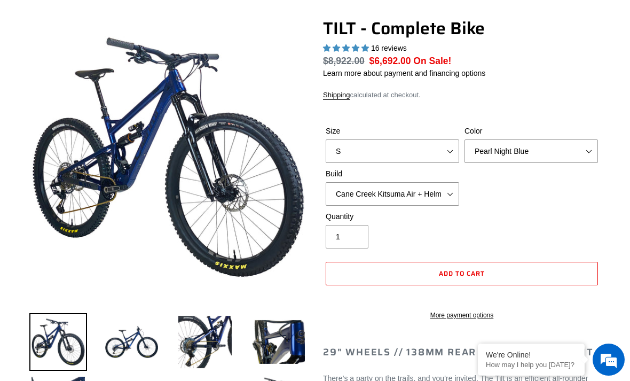  Describe the element at coordinates (393, 131) in the screenshot. I see `label: Size` at that location.